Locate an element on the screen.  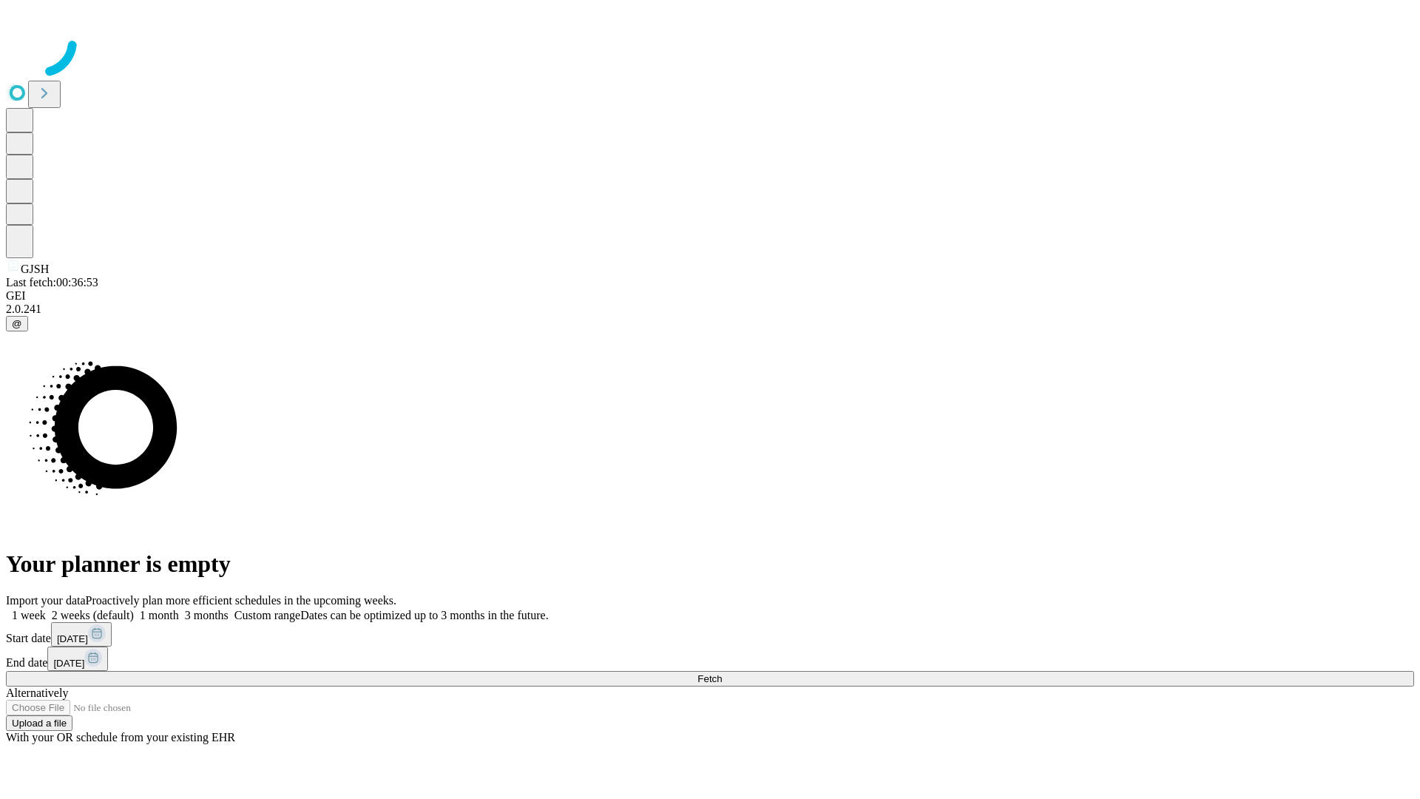
div: 2.0.241 is located at coordinates (710, 309).